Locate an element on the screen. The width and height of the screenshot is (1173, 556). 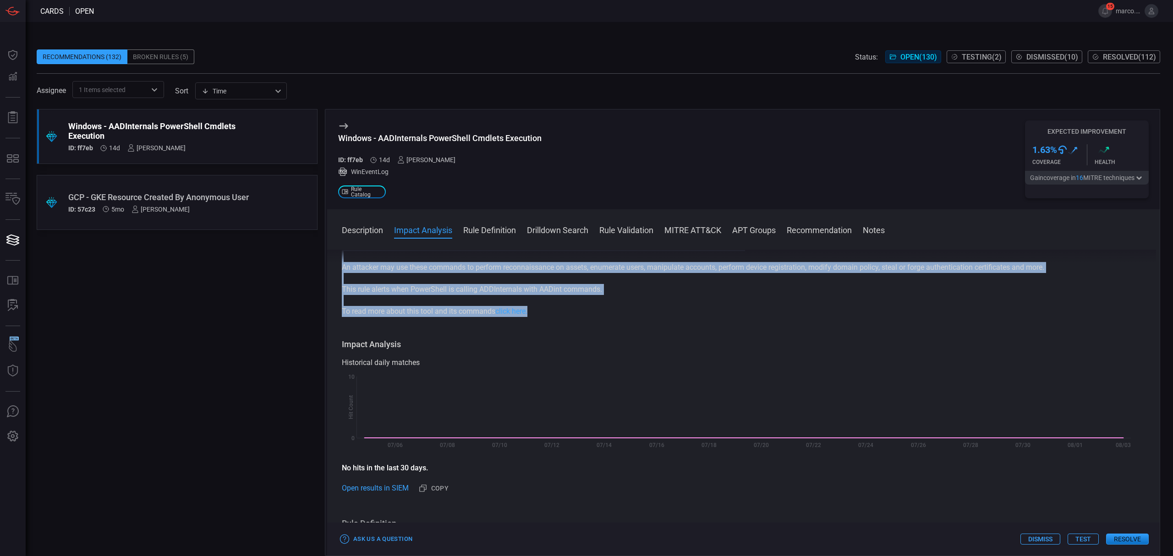
button: Dismiss is located at coordinates (1040, 539).